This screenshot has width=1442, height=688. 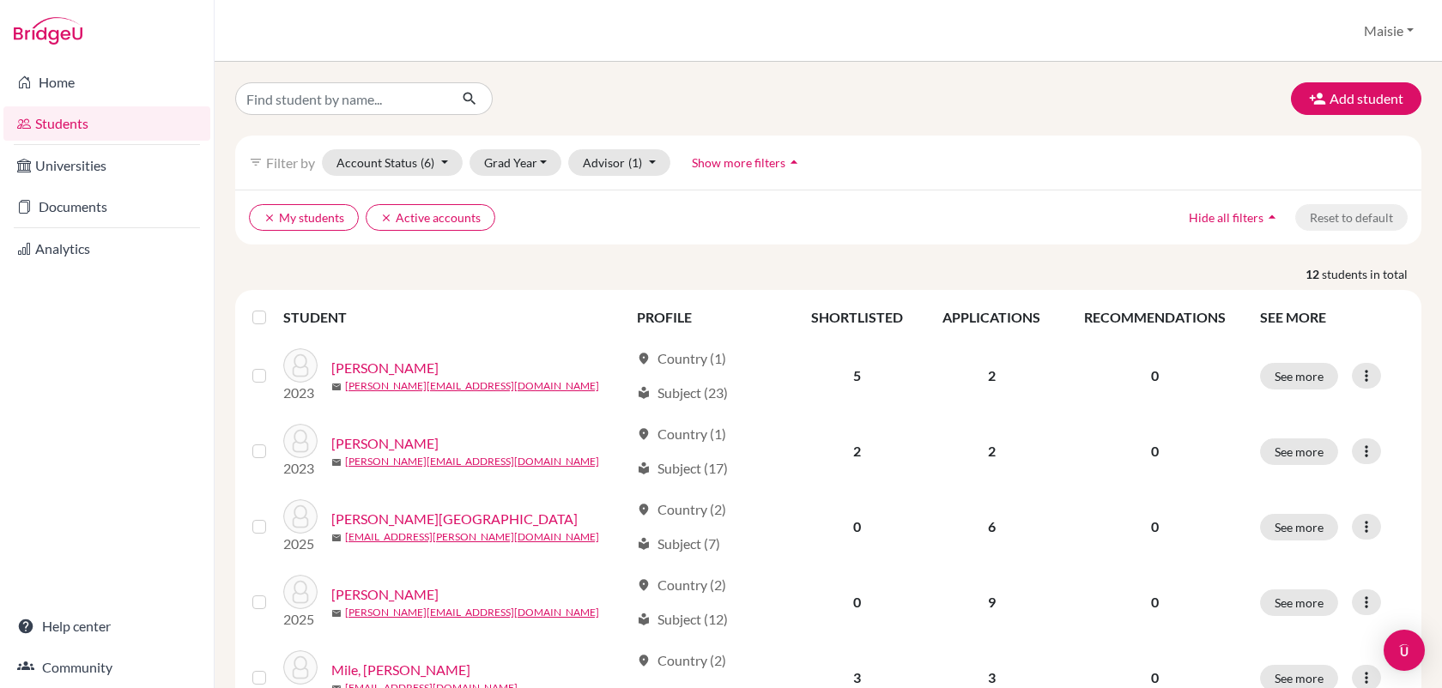 What do you see at coordinates (1313, 274) in the screenshot?
I see `strong: 12` at bounding box center [1313, 274].